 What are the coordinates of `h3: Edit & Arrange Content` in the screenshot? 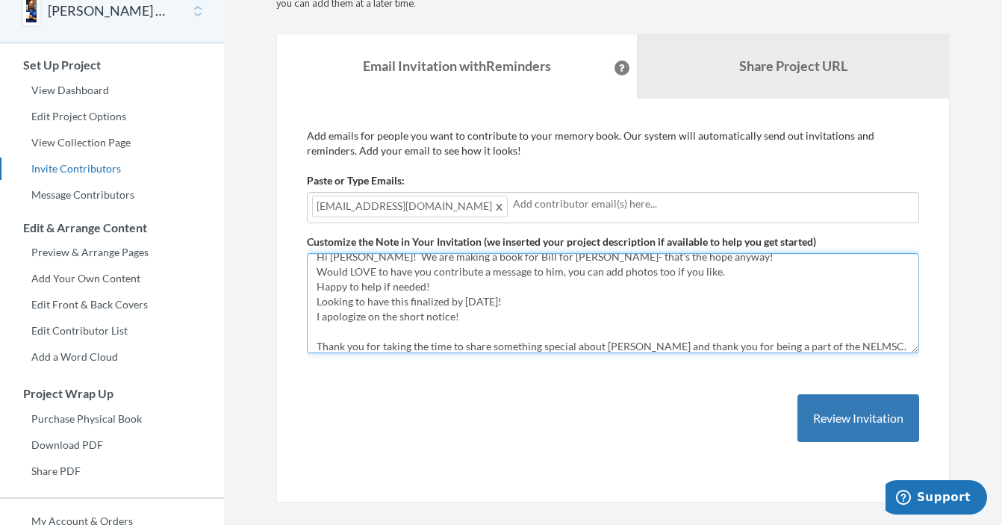 It's located at (112, 228).